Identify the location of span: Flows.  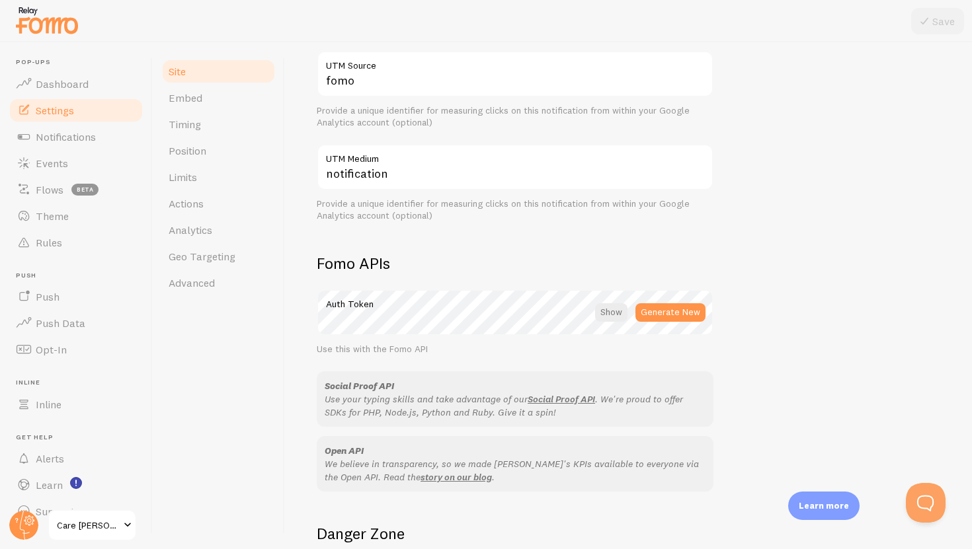
(50, 190).